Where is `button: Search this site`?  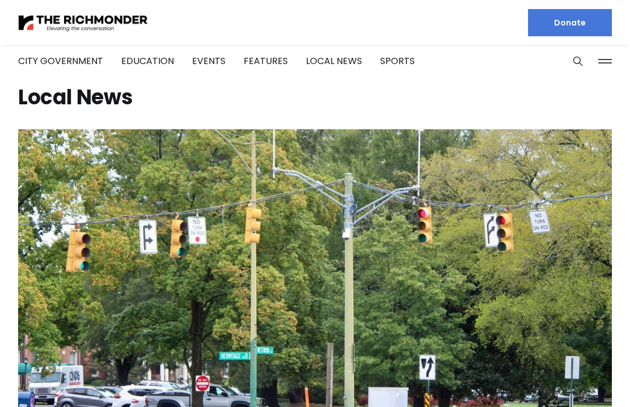 button: Search this site is located at coordinates (578, 61).